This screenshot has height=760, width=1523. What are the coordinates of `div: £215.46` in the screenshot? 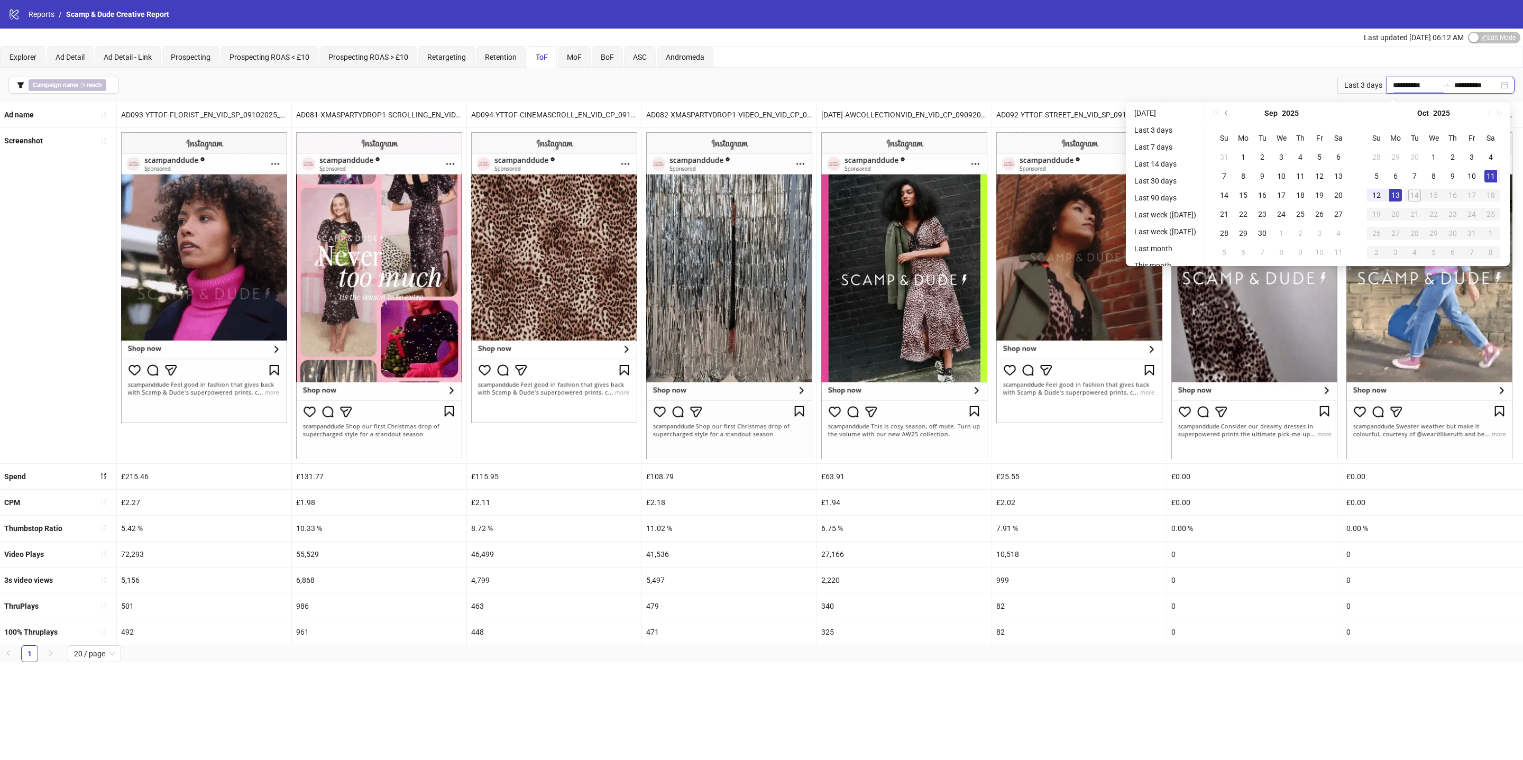 It's located at (204, 477).